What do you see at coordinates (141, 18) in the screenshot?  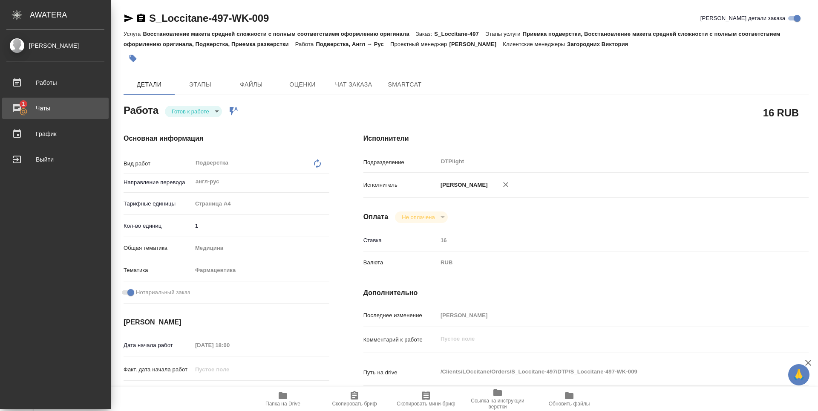 I see `button: Скопировать ссылку` at bounding box center [141, 18].